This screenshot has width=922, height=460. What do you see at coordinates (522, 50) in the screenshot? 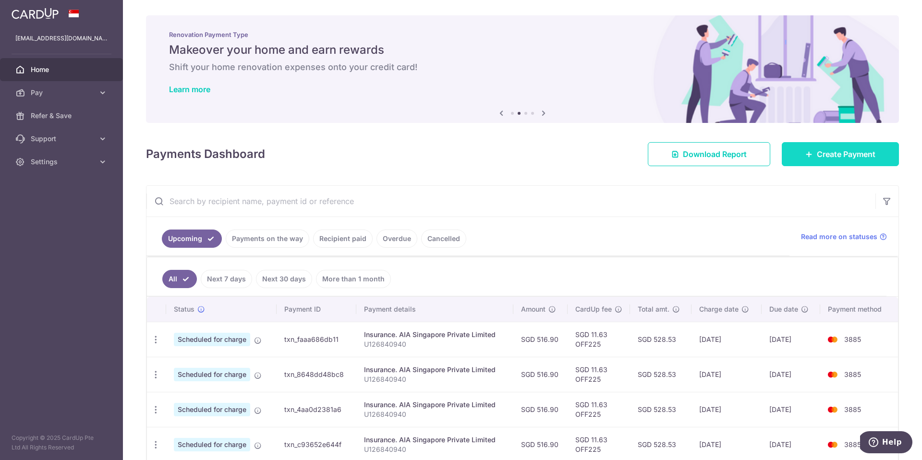
I see `h5: Makeover your home and earn rewards` at bounding box center [522, 50].